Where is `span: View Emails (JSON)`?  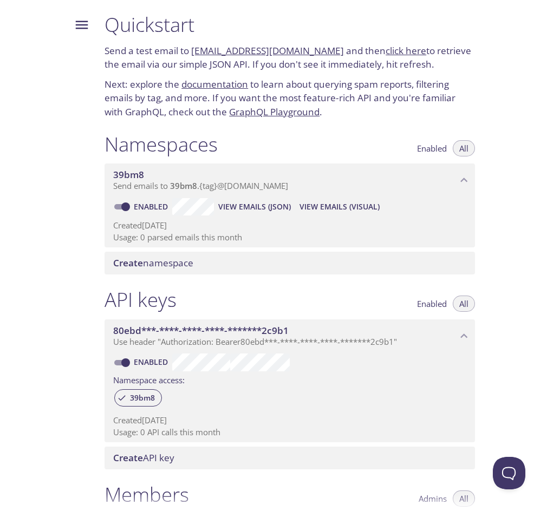 span: View Emails (JSON) is located at coordinates (254, 207).